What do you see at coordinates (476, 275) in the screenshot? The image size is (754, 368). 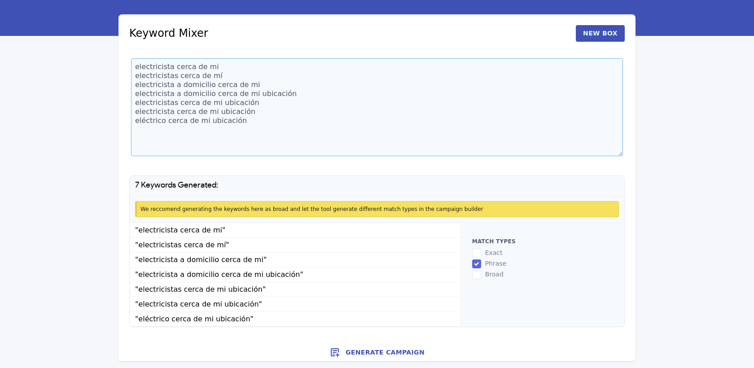 I see `input: broad` at bounding box center [476, 275].